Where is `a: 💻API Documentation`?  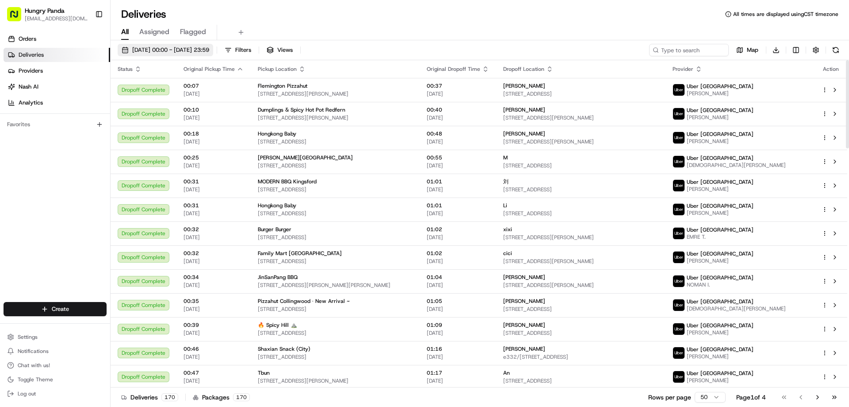
a: 💻API Documentation is located at coordinates (108, 202).